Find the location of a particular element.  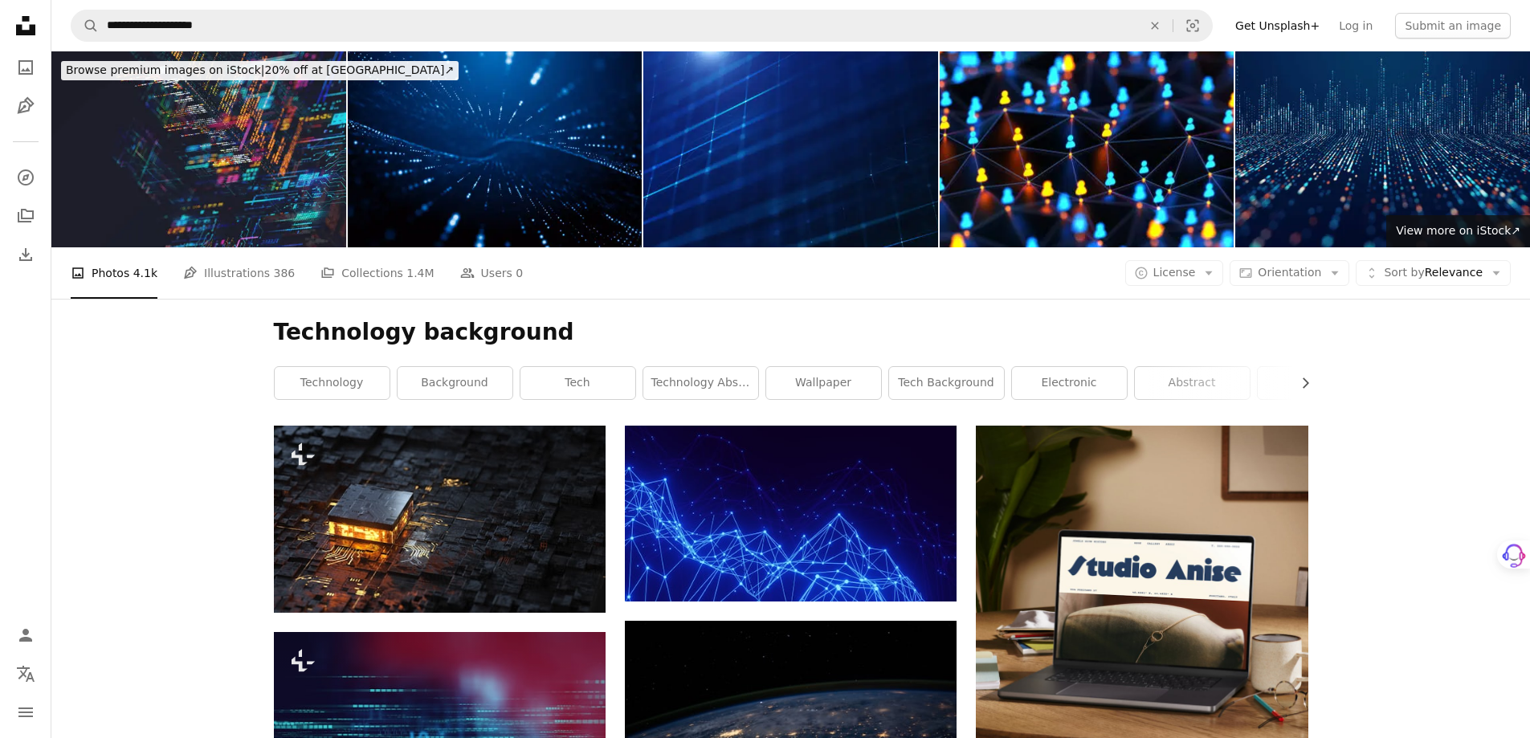

a: Collections 1.4M is located at coordinates (377, 273).